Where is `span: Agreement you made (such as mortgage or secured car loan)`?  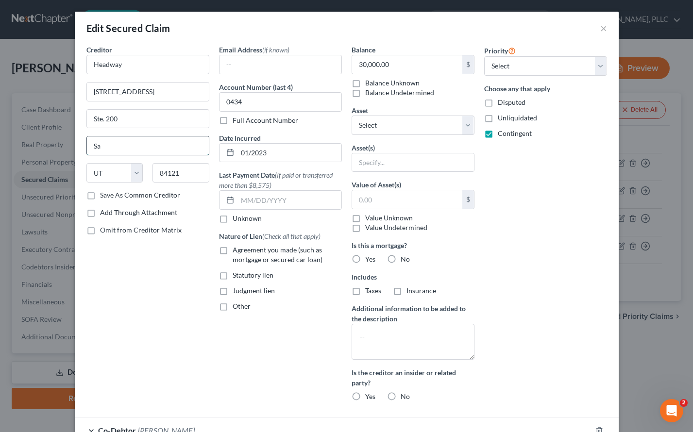
span: Agreement you made (such as mortgage or secured car loan) is located at coordinates (277, 254).